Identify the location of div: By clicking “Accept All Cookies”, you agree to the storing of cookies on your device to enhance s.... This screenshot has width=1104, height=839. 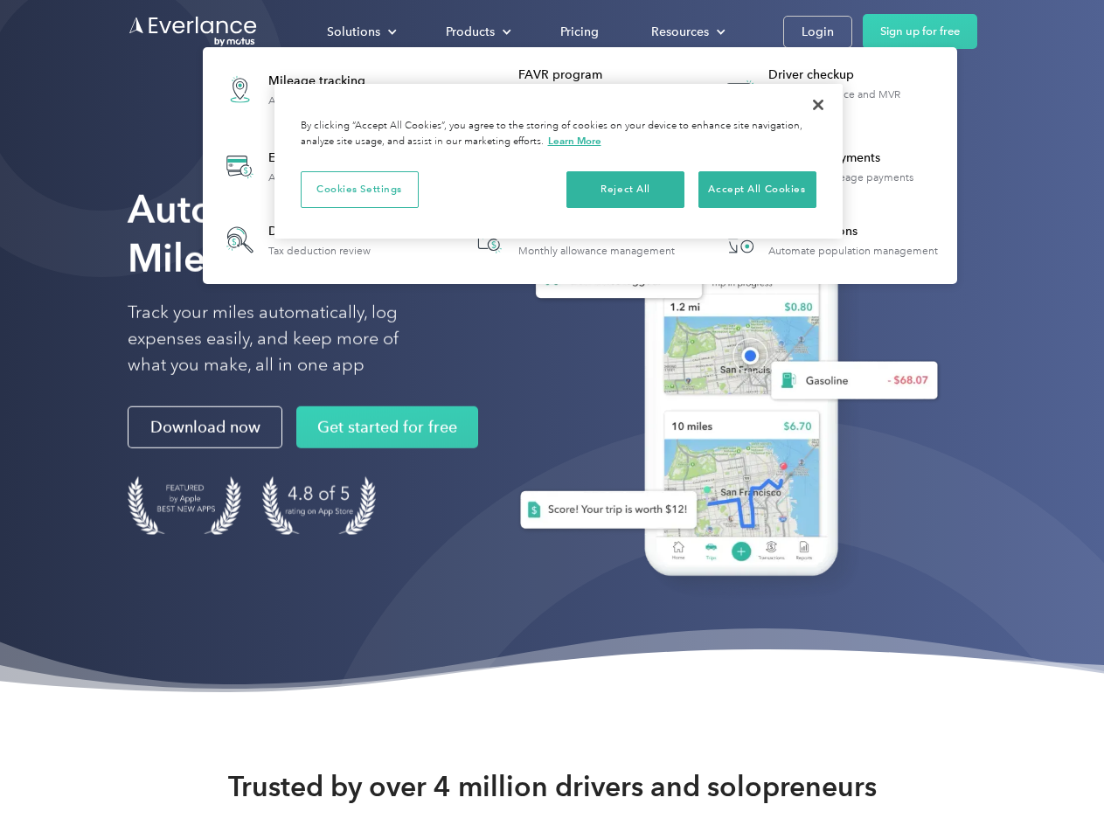
(558, 134).